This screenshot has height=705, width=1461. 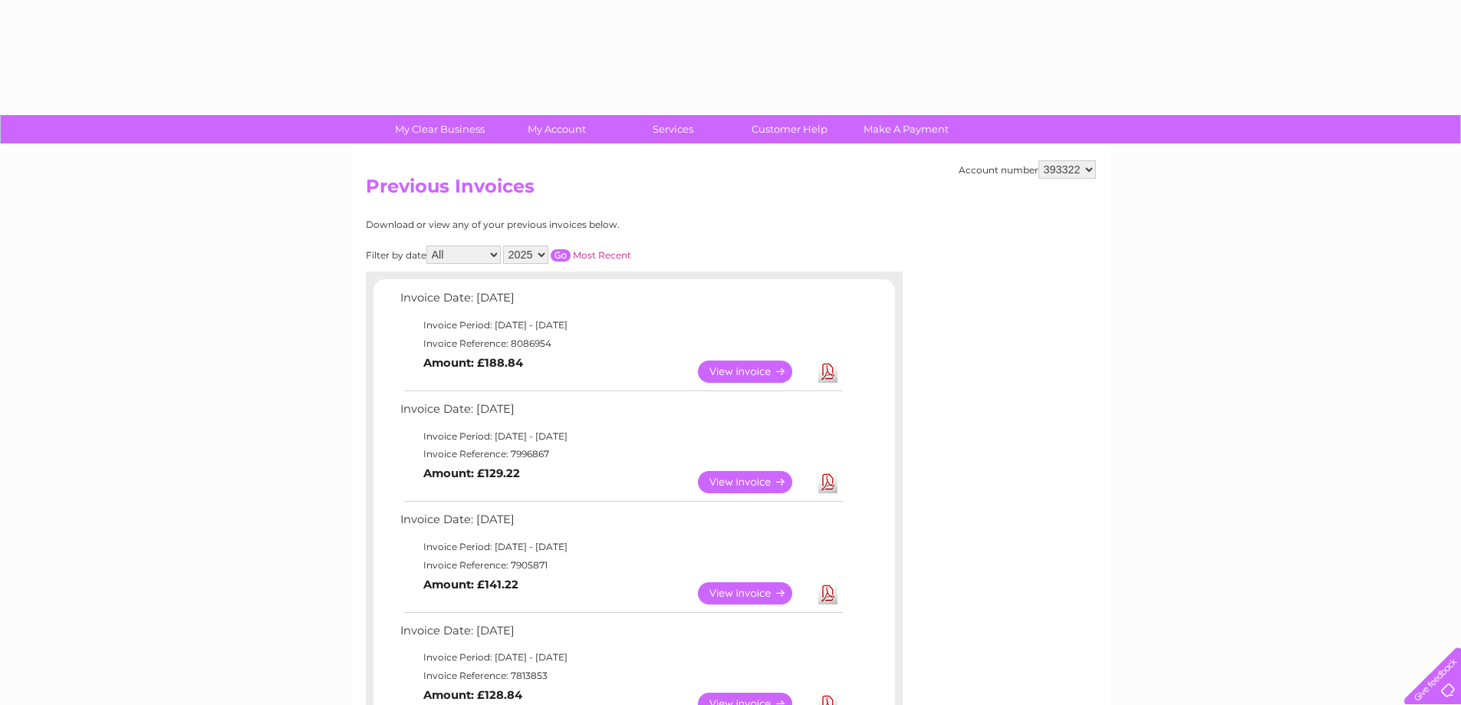 I want to click on td: Invoice Reference: 8086954, so click(x=621, y=344).